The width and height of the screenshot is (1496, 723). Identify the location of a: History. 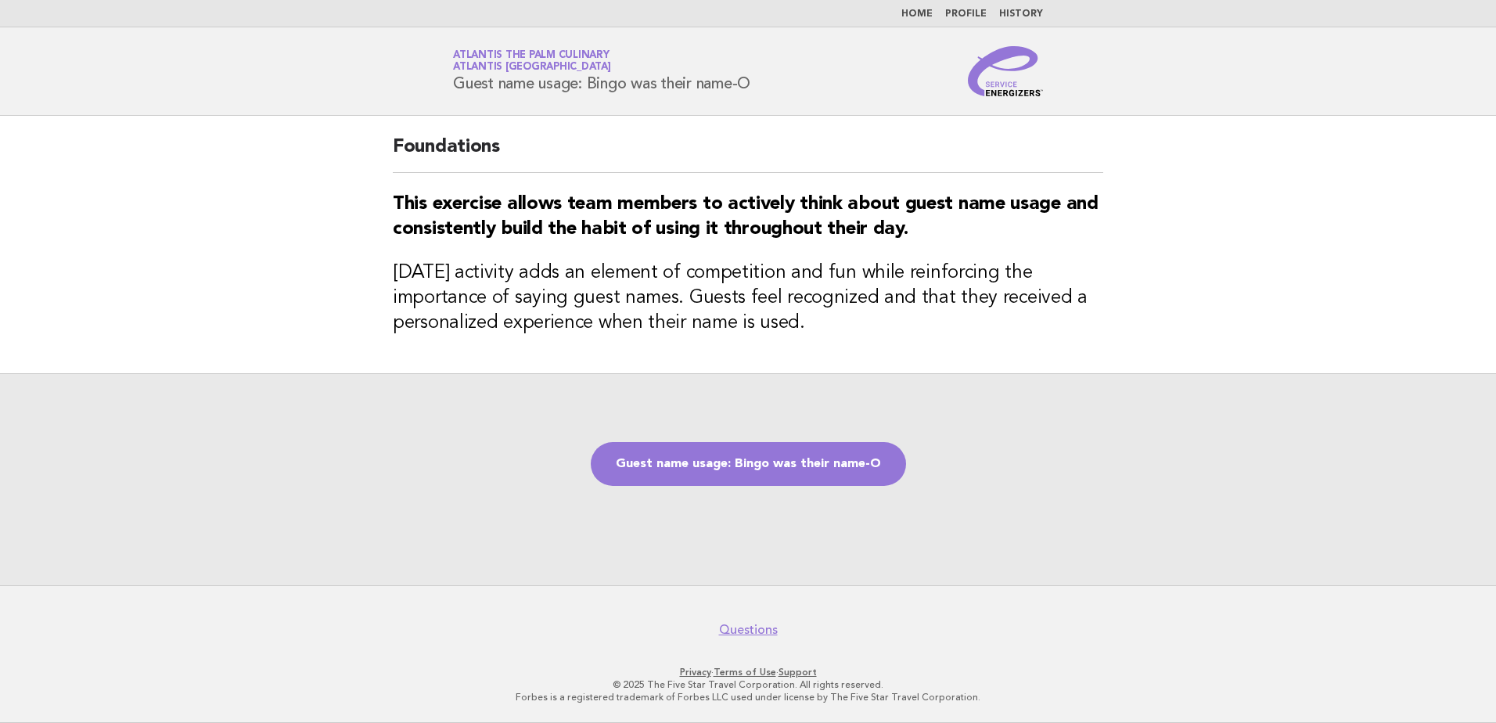
(1021, 14).